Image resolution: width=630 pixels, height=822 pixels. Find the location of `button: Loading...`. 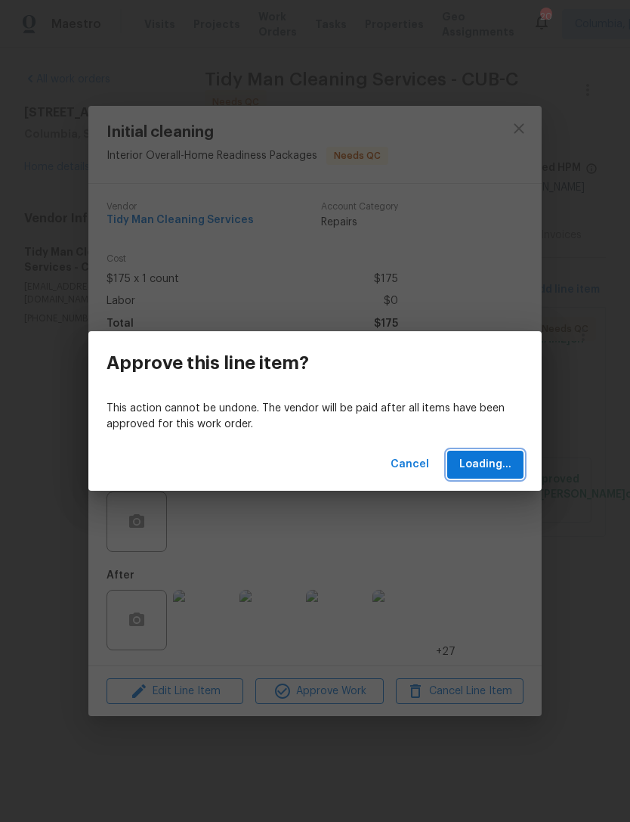

button: Loading... is located at coordinates (485, 464).